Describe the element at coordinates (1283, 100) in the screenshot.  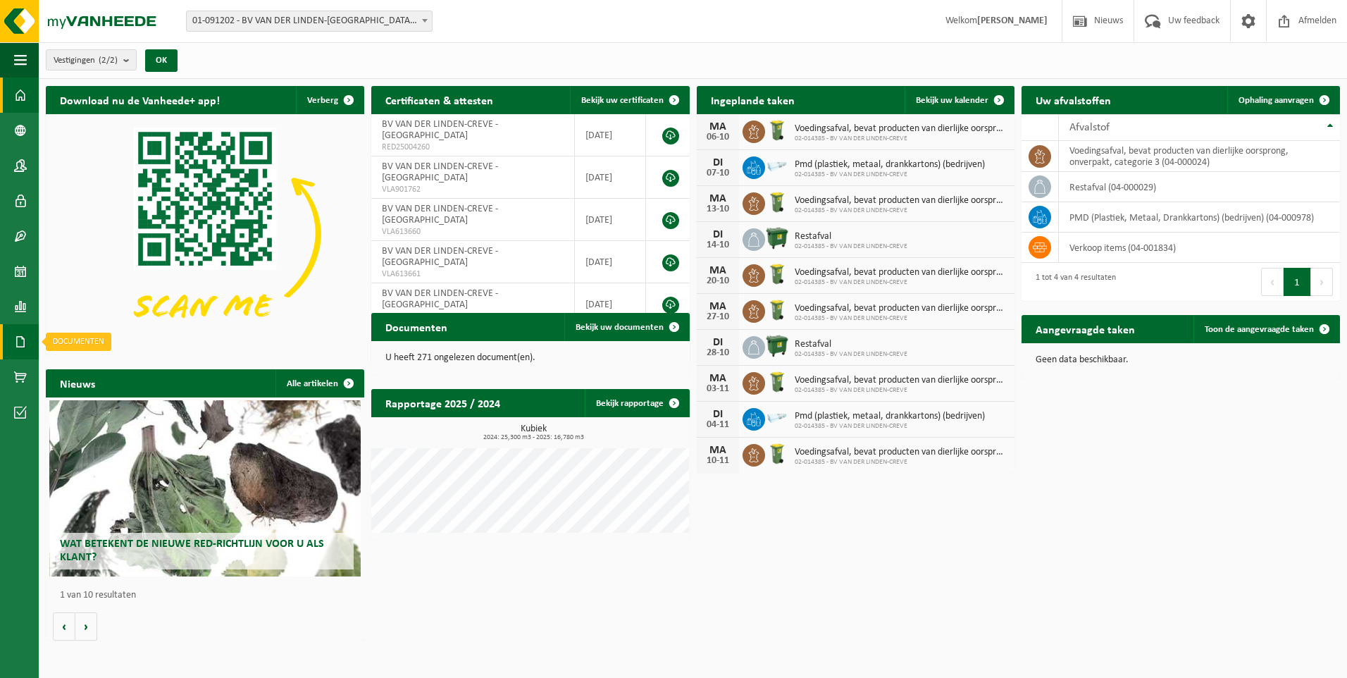
I see `a: Ophaling aanvragen` at that location.